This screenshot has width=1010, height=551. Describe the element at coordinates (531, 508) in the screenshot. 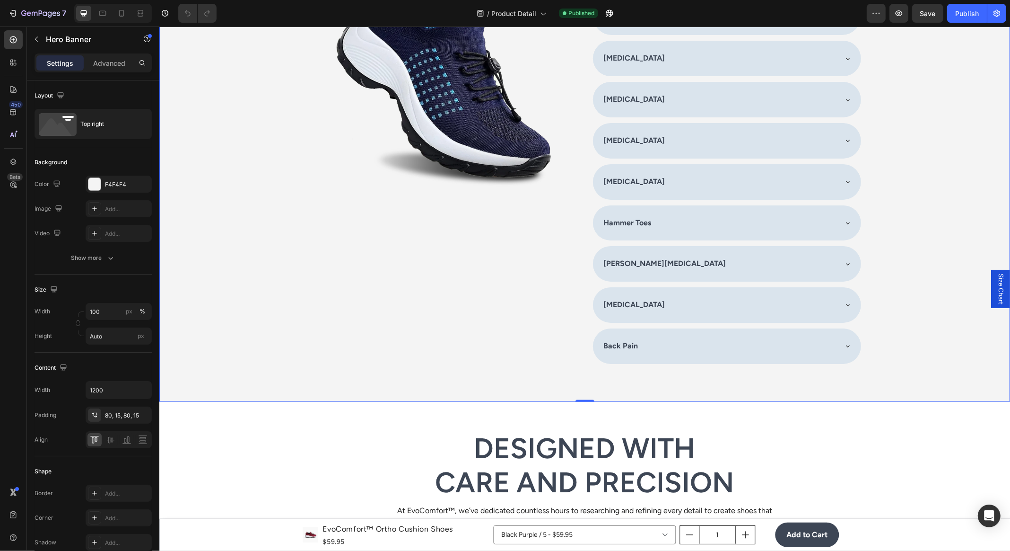

I see `button: decrement` at that location.